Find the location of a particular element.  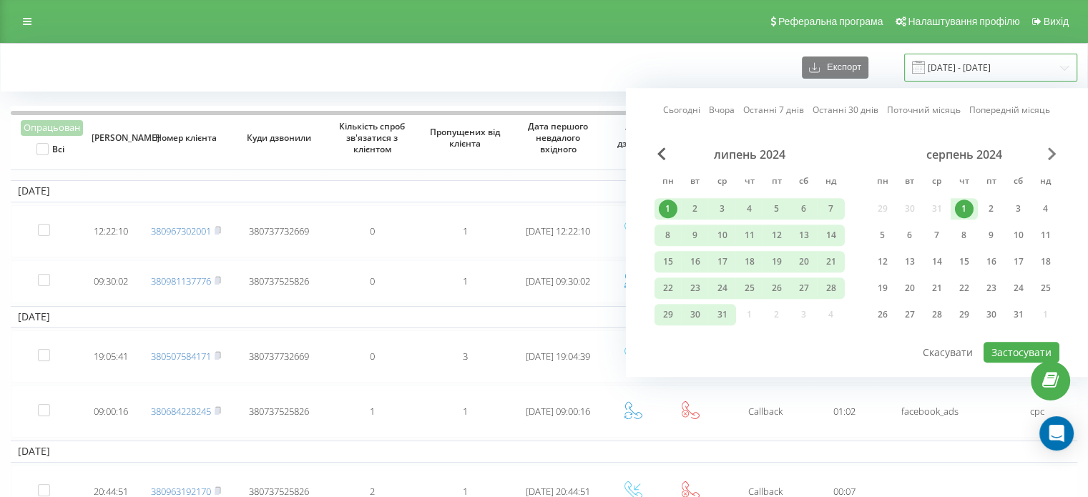

div: 29 is located at coordinates (668, 315).